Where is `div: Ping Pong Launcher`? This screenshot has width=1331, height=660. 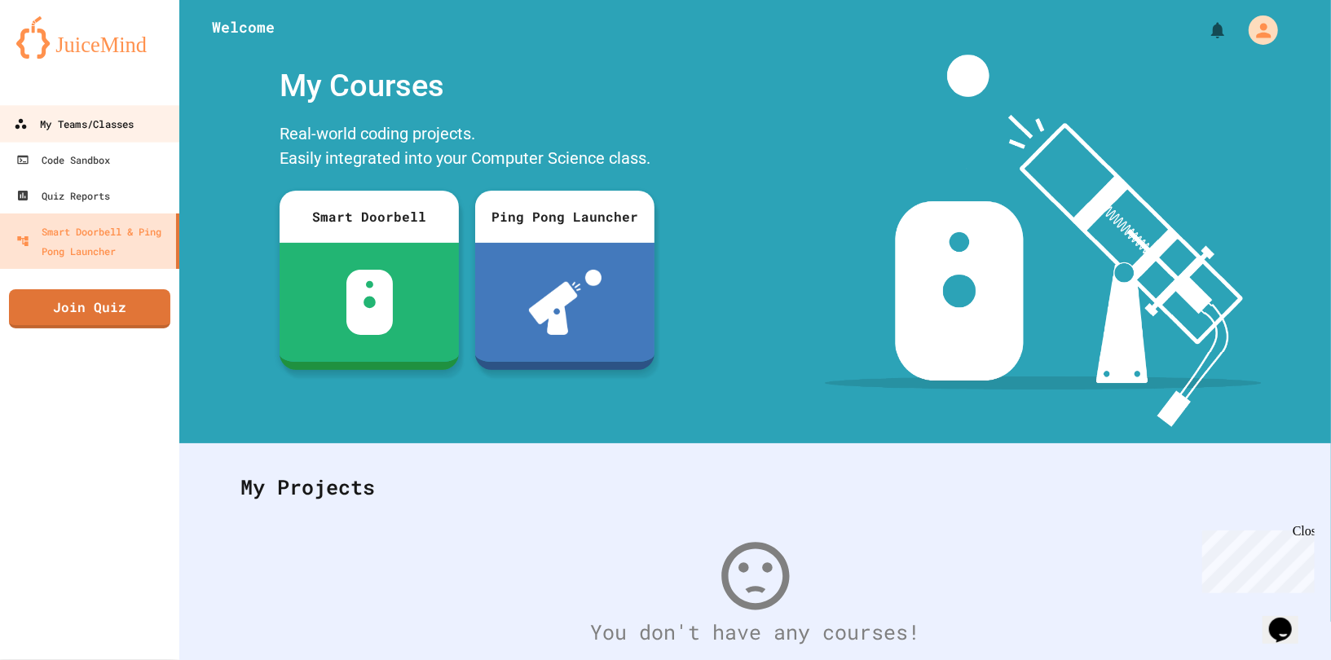 div: Ping Pong Launcher is located at coordinates (565, 217).